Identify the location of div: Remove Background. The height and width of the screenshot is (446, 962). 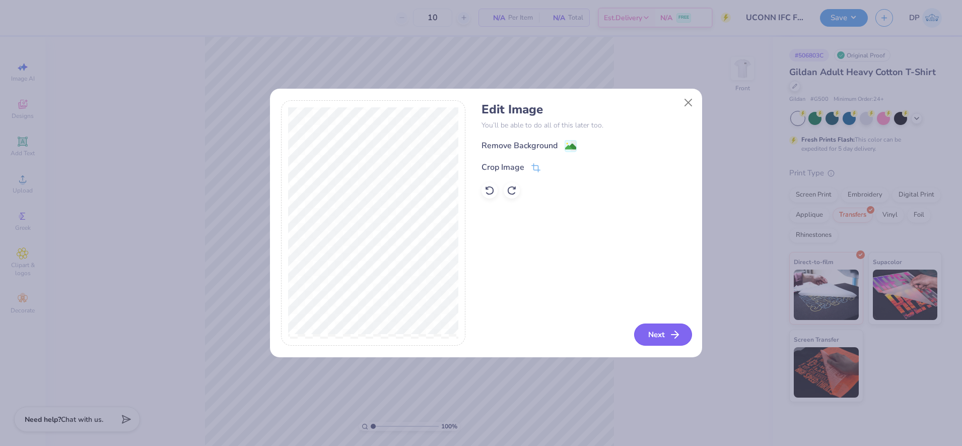
(519, 146).